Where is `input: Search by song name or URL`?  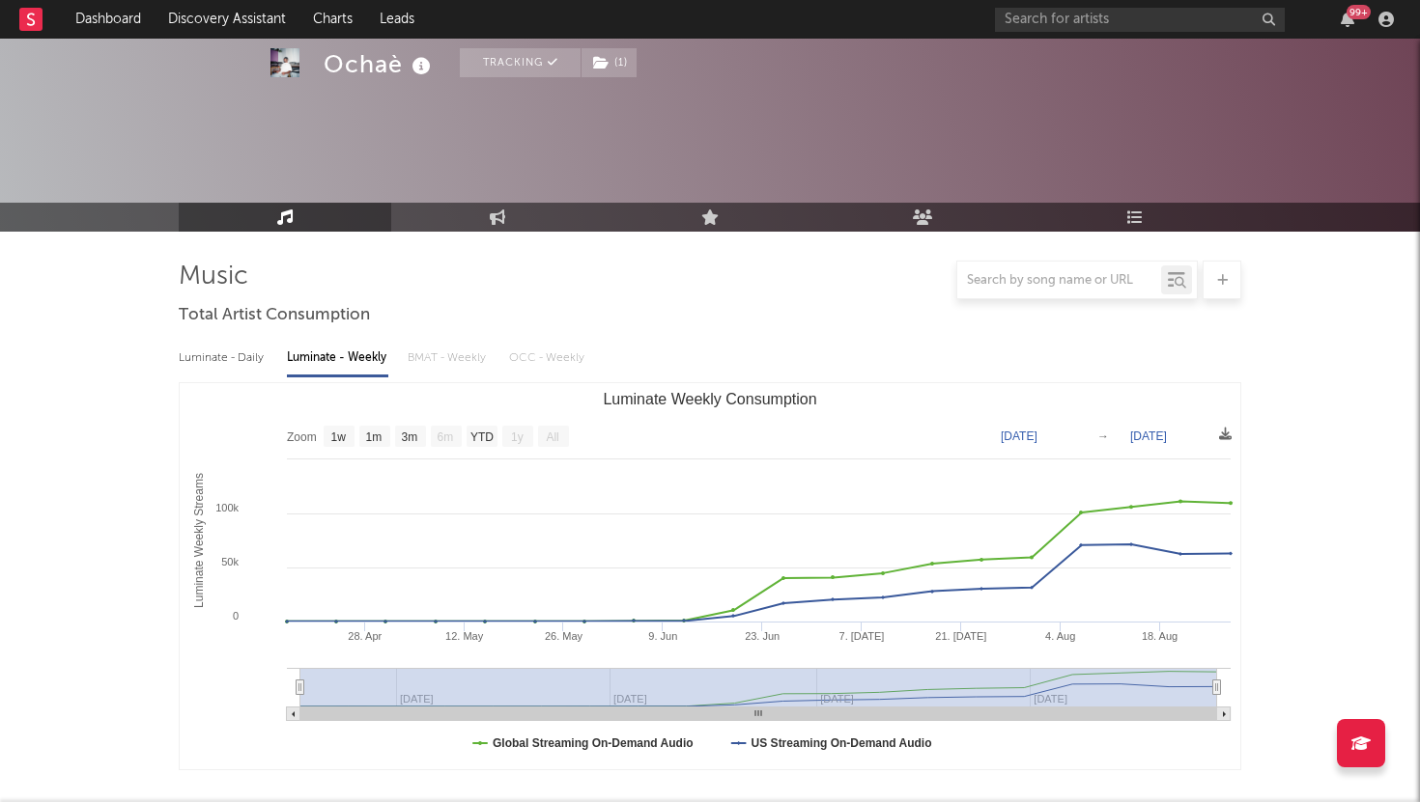
input: Search by song name or URL is located at coordinates (1058, 281).